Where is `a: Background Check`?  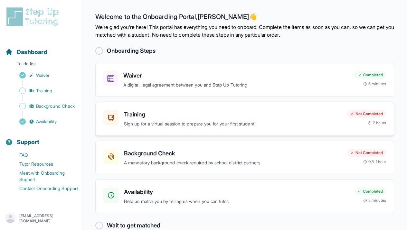
a: Background Check is located at coordinates (44, 106).